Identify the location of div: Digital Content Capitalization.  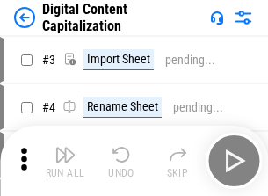
(122, 18).